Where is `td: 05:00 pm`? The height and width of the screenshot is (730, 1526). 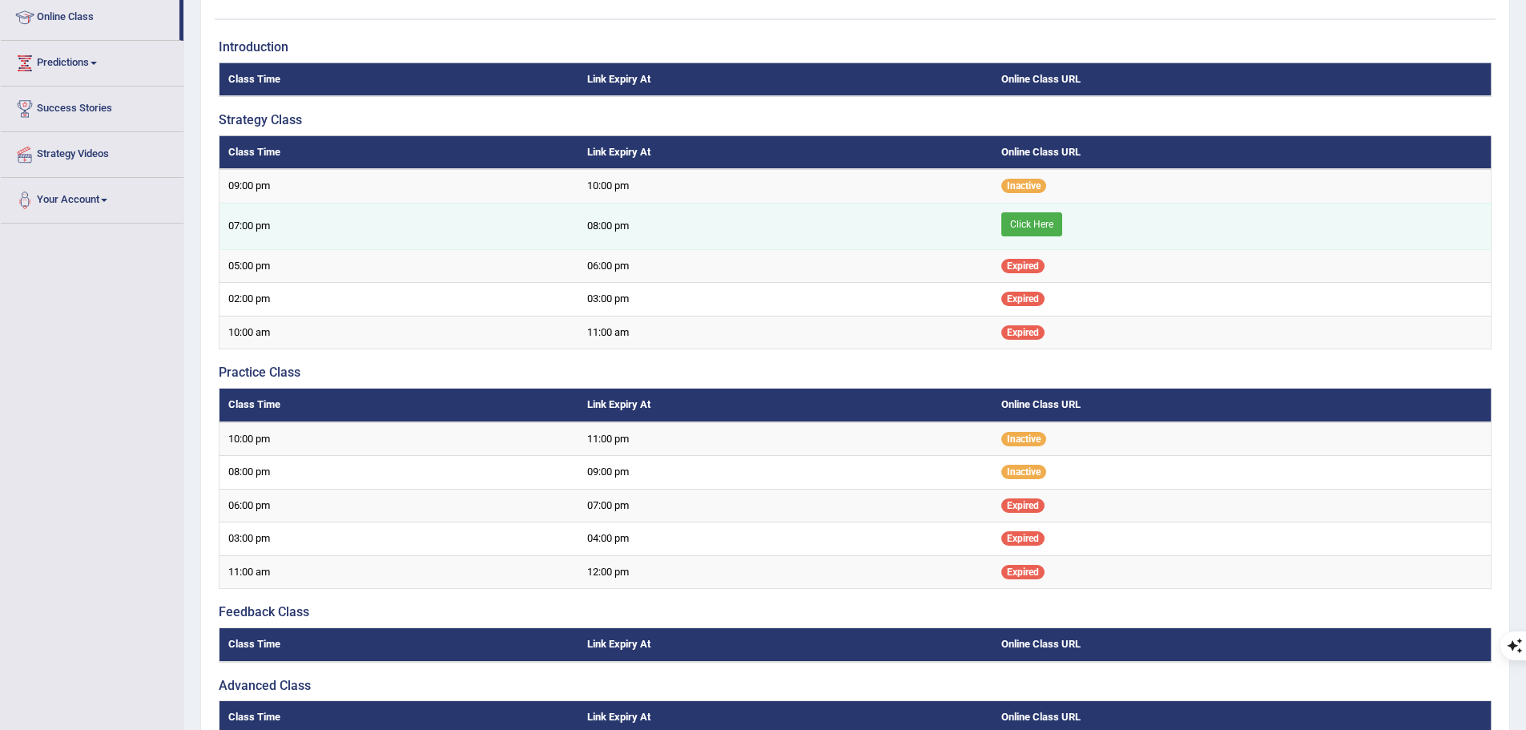 td: 05:00 pm is located at coordinates (399, 266).